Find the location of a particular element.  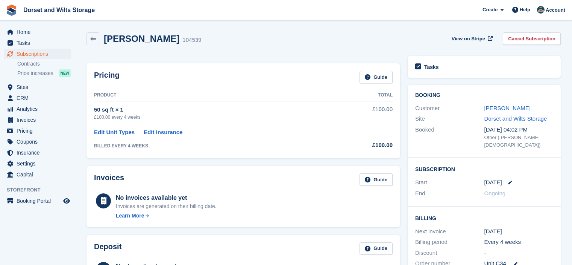

span: Pricing is located at coordinates (39, 131).